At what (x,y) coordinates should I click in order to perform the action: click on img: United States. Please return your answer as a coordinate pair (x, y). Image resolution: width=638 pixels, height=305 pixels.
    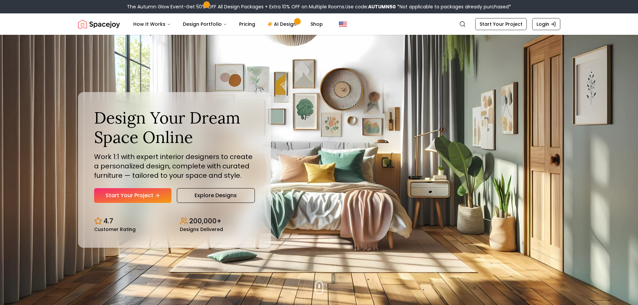
    Looking at the image, I should click on (343, 24).